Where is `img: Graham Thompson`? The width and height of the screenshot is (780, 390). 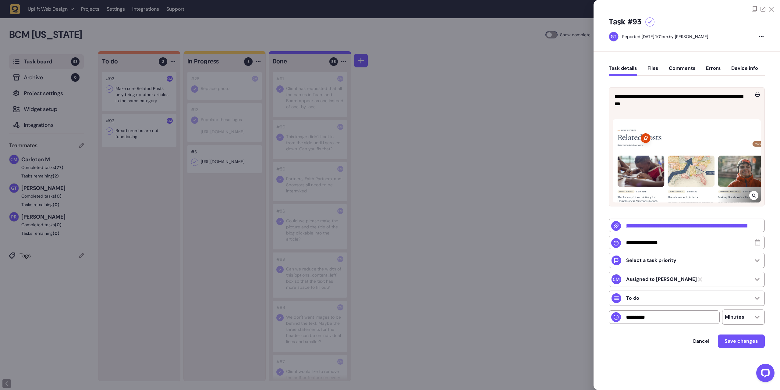
img: Graham Thompson is located at coordinates (613, 37).